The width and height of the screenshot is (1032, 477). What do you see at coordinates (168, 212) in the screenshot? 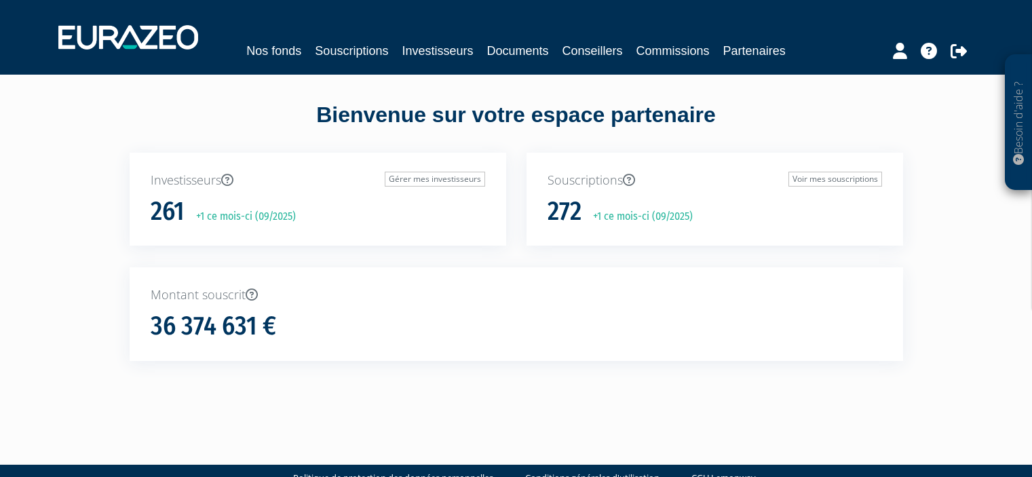
I see `h1: 261` at bounding box center [168, 212].